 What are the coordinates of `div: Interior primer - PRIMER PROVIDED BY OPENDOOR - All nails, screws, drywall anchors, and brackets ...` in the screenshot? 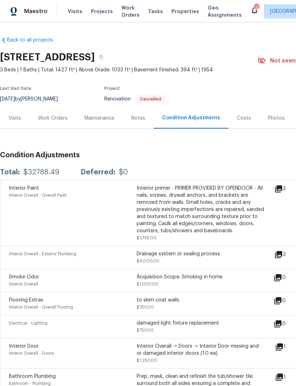 It's located at (201, 210).